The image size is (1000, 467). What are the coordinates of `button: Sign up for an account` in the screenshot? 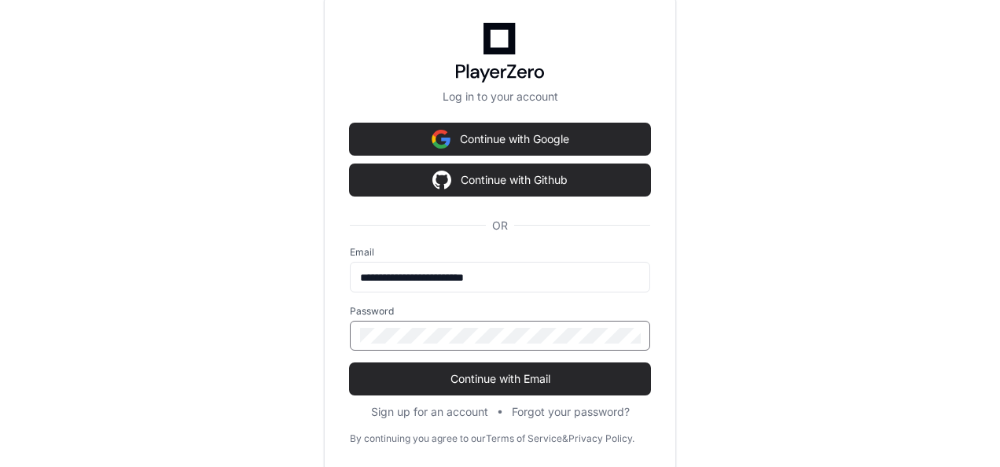 It's located at (429, 412).